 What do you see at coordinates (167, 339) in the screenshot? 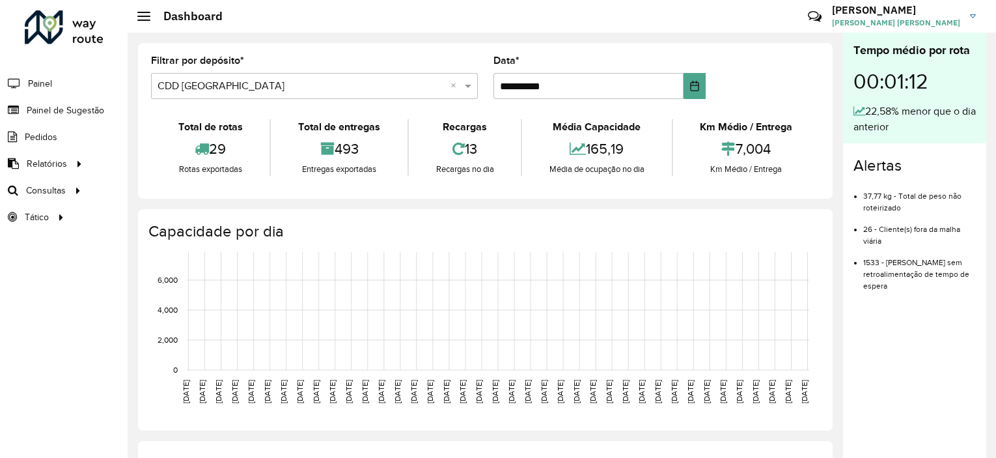
I see `text: 2,000` at bounding box center [167, 339].